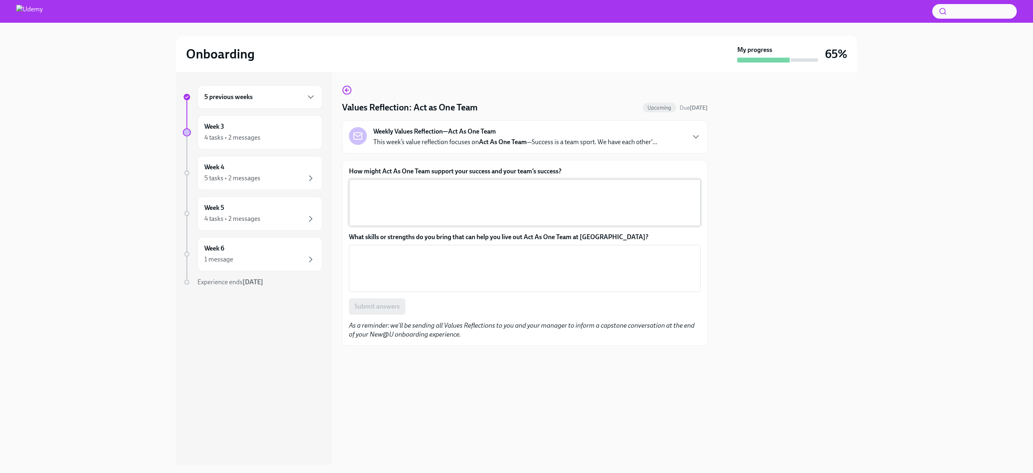  Describe the element at coordinates (29, 11) in the screenshot. I see `img: Udemy` at that location.